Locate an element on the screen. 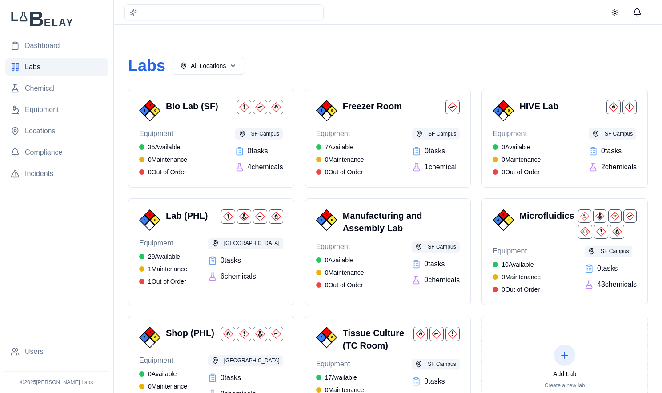  span: Chemical is located at coordinates (40, 88).